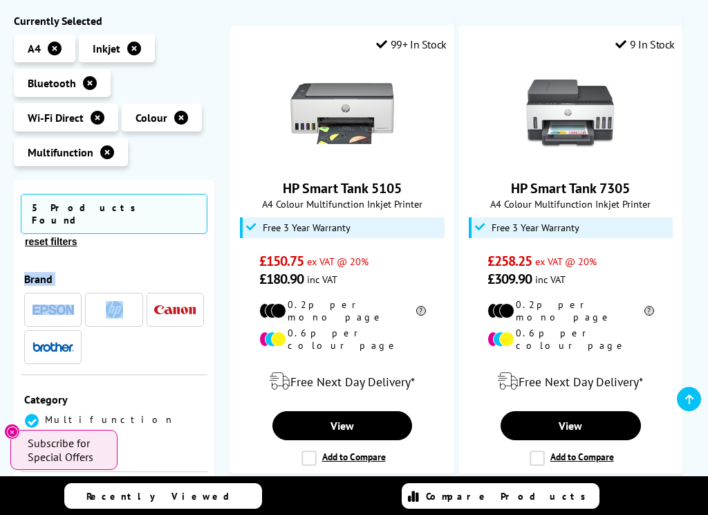  I want to click on span: Wi-Fi Direct, so click(55, 118).